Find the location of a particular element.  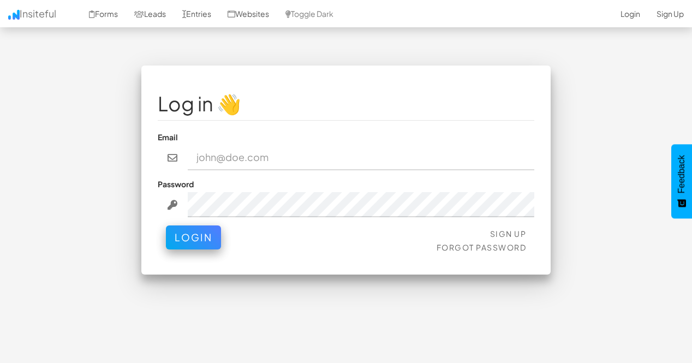

input: john@doe.com is located at coordinates (361, 158).